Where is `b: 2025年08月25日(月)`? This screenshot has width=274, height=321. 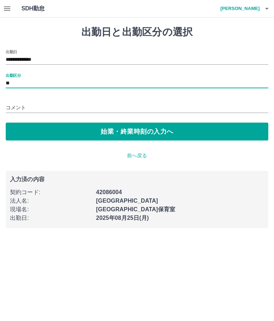
b: 2025年08月25日(月) is located at coordinates (123, 218).